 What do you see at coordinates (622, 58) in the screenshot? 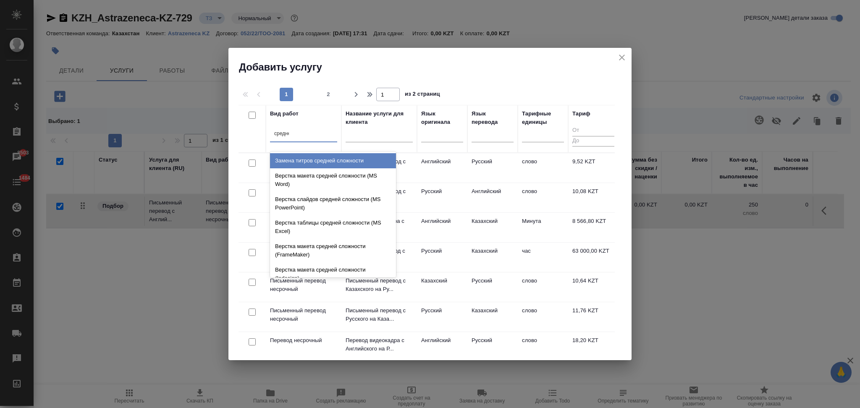
I see `button: close` at bounding box center [622, 58].